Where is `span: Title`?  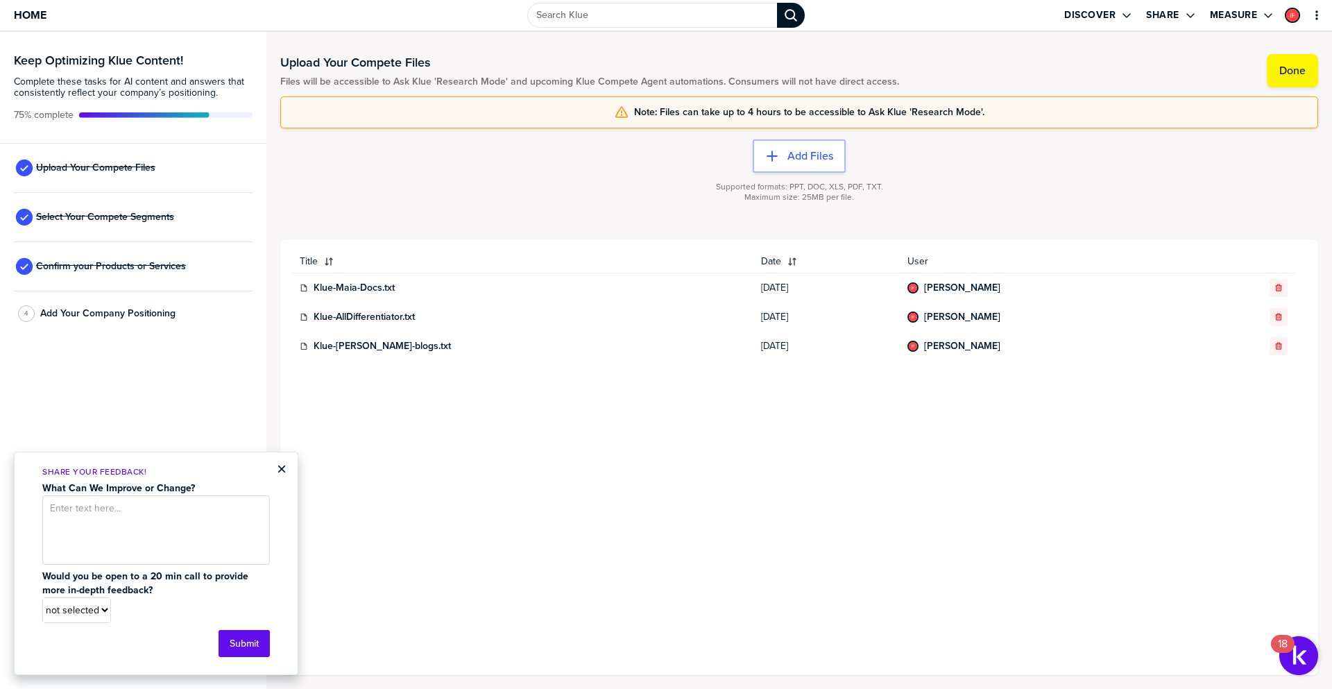
span: Title is located at coordinates (309, 262).